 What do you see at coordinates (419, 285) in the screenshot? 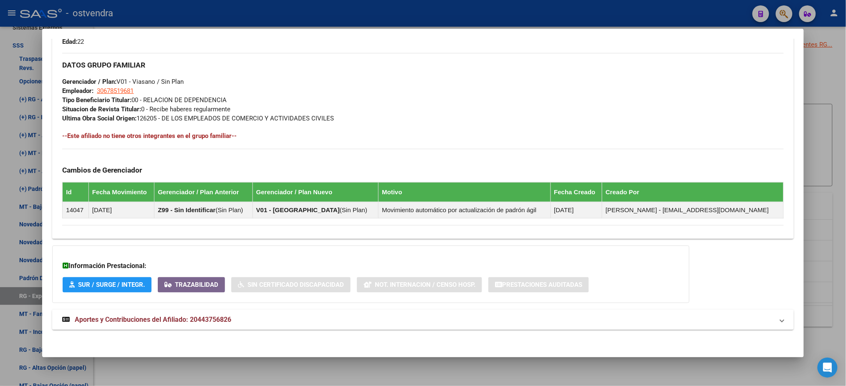
I see `button: Not. Internacion / Censo Hosp.` at bounding box center [419, 285].